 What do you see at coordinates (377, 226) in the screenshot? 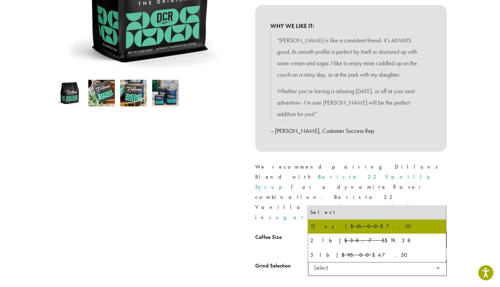
I see `div: 12 oz | $7.50` at bounding box center [377, 226].